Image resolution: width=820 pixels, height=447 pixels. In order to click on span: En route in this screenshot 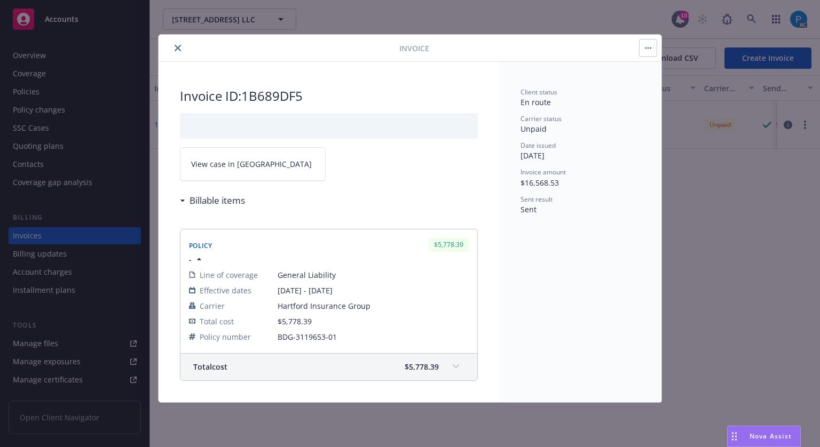, I will do `click(536, 102)`.